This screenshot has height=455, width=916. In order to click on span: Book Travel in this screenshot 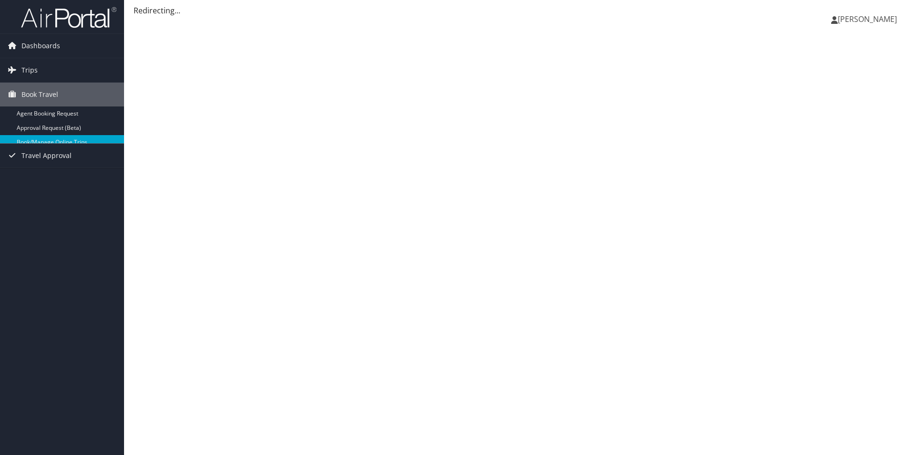, I will do `click(40, 94)`.